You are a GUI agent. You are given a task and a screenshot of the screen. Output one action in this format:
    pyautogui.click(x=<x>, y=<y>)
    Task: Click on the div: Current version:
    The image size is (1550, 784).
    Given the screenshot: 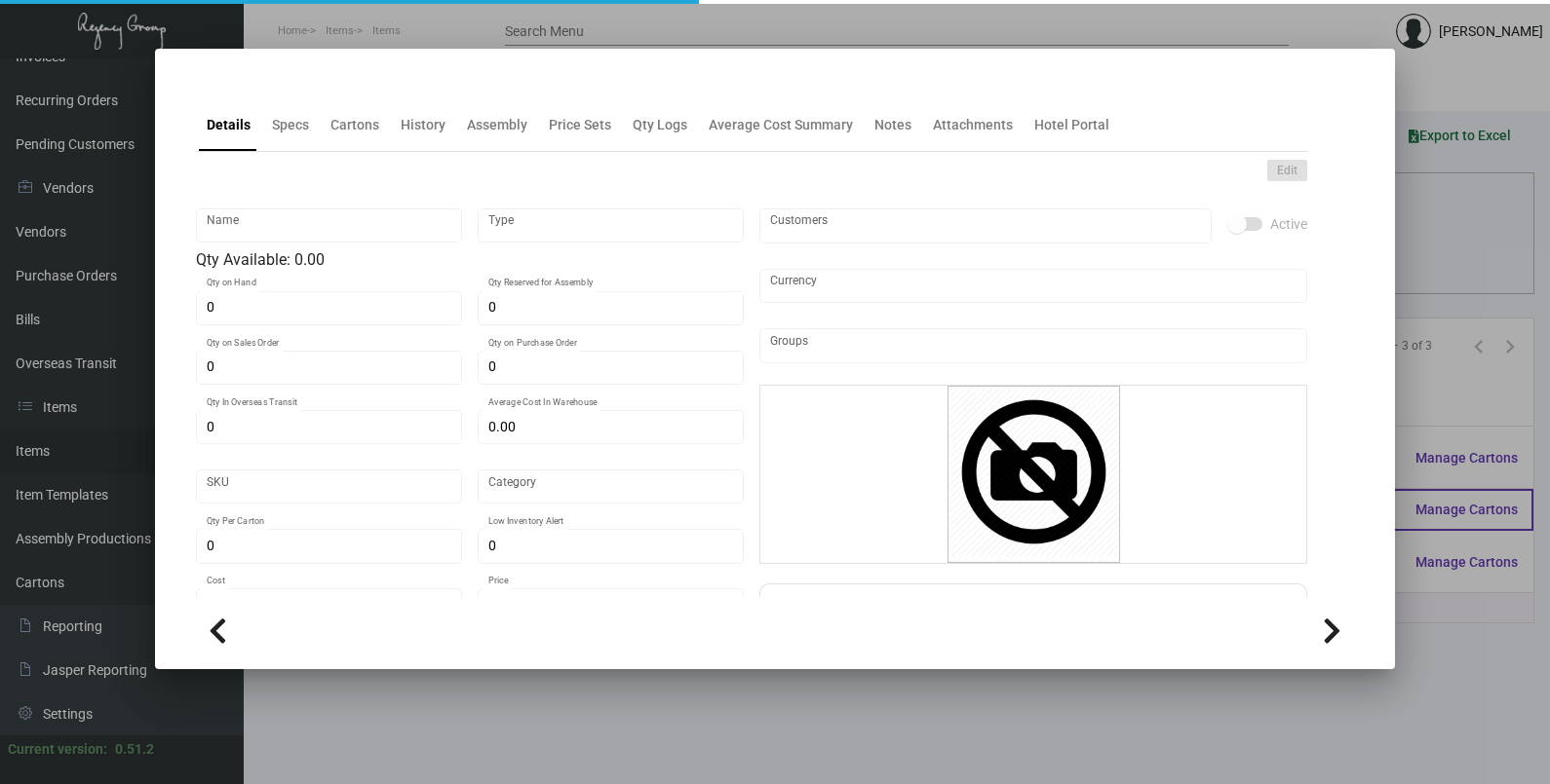 What is the action you would take?
    pyautogui.click(x=58, y=749)
    